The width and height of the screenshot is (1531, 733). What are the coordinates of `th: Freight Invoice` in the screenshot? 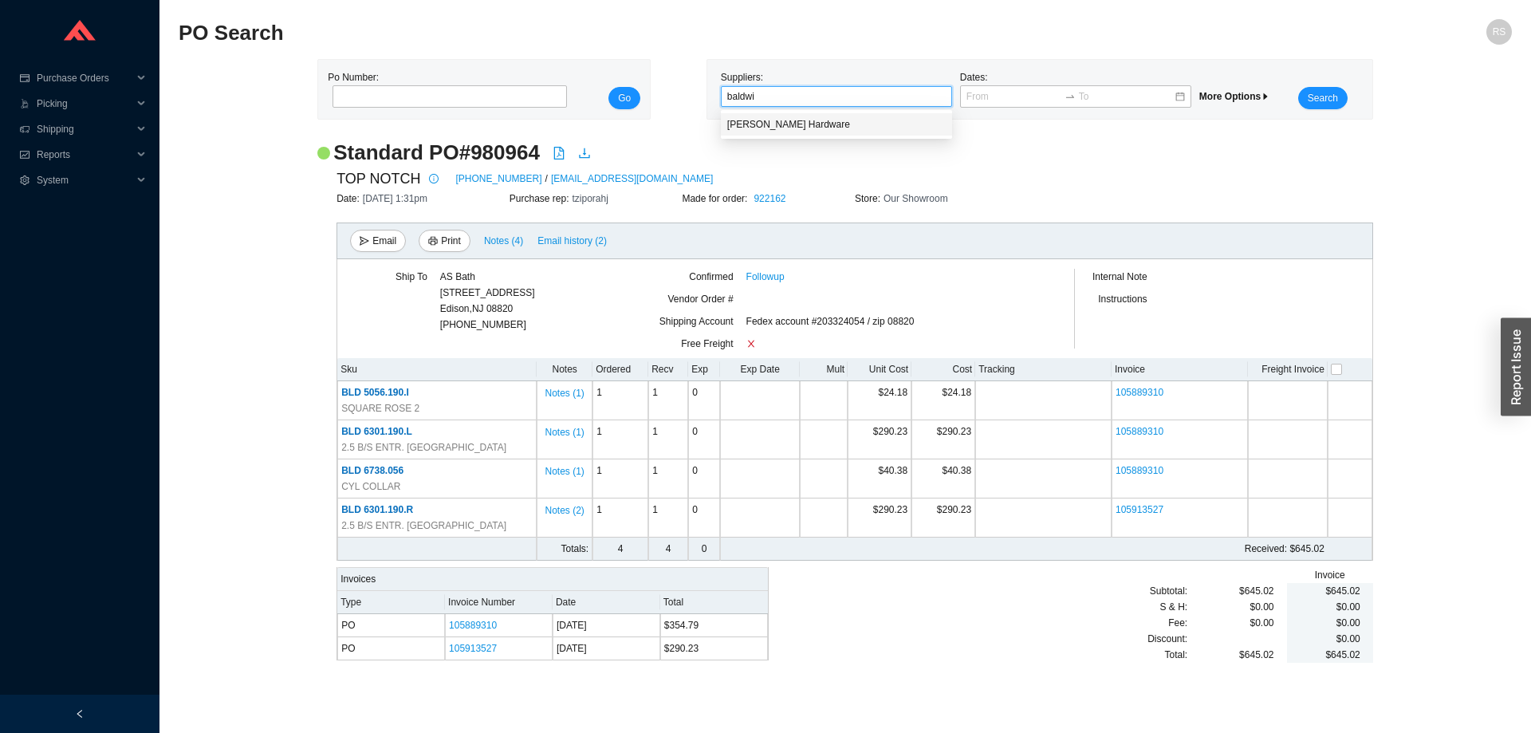 It's located at (1288, 369).